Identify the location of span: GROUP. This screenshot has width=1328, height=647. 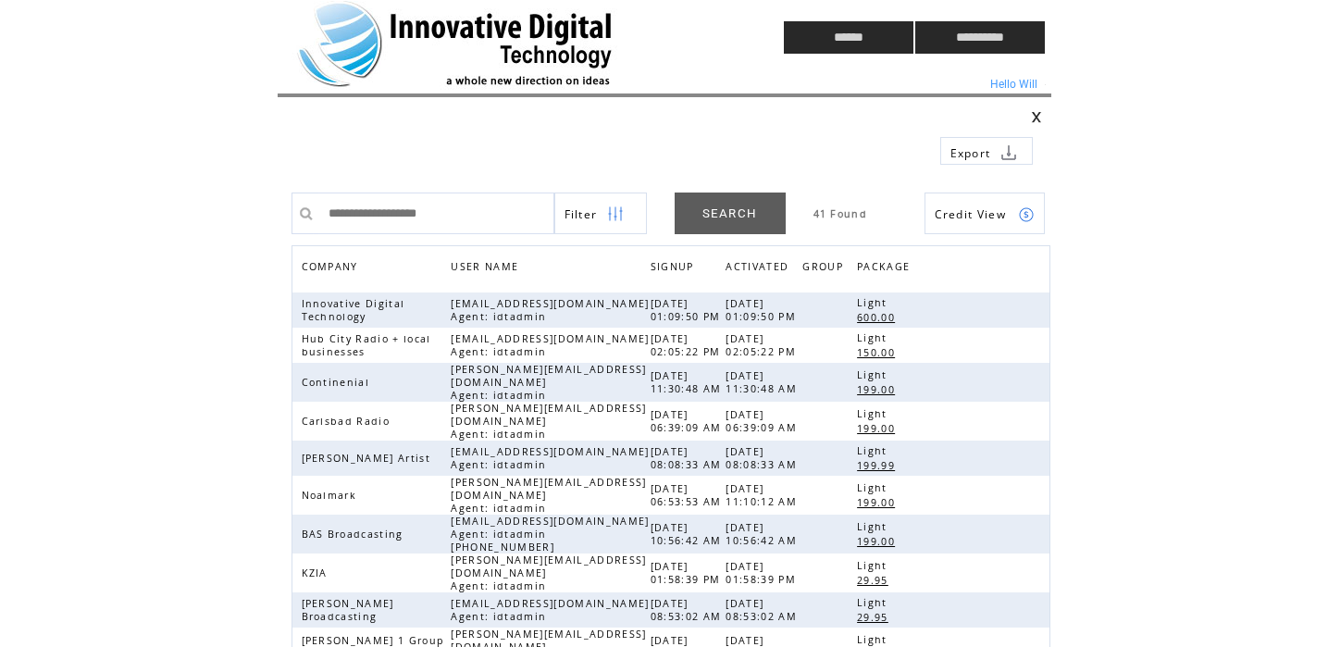
(825, 268).